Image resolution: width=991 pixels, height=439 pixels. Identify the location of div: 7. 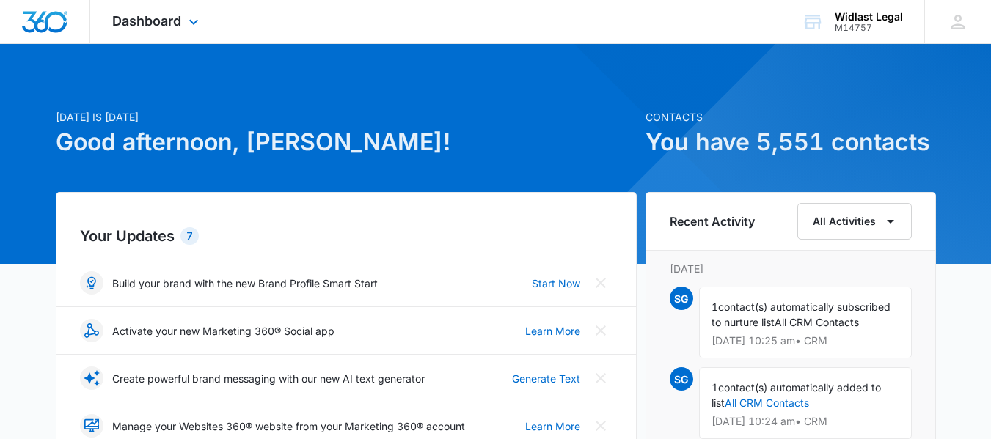
(189, 236).